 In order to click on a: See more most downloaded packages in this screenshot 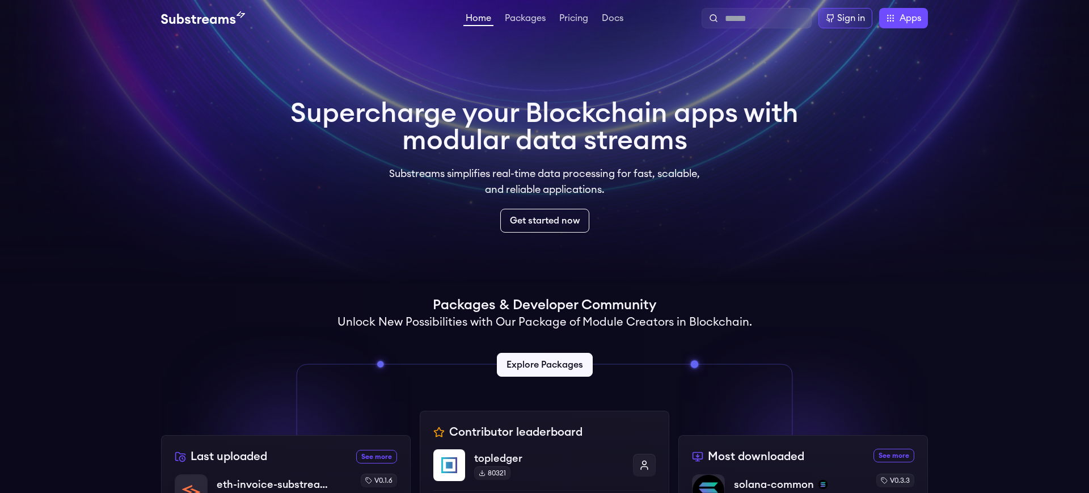, I will do `click(894, 455)`.